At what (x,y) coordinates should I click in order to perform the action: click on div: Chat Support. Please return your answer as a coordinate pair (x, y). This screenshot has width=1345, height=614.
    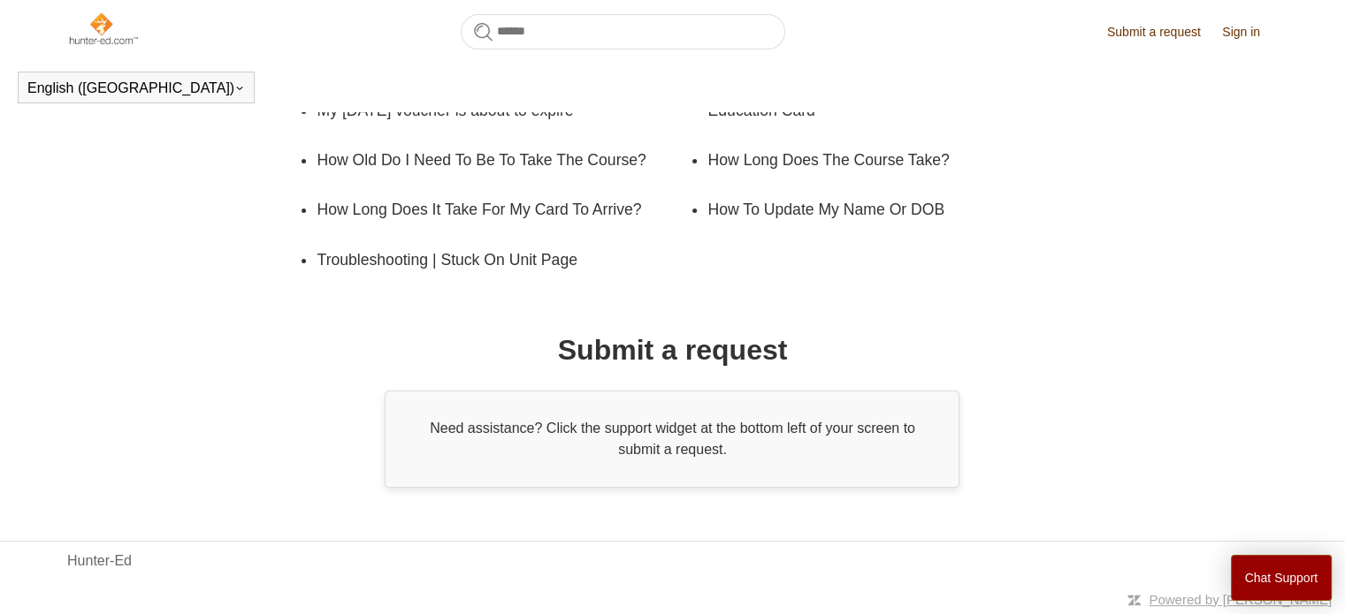
    Looking at the image, I should click on (1281, 578).